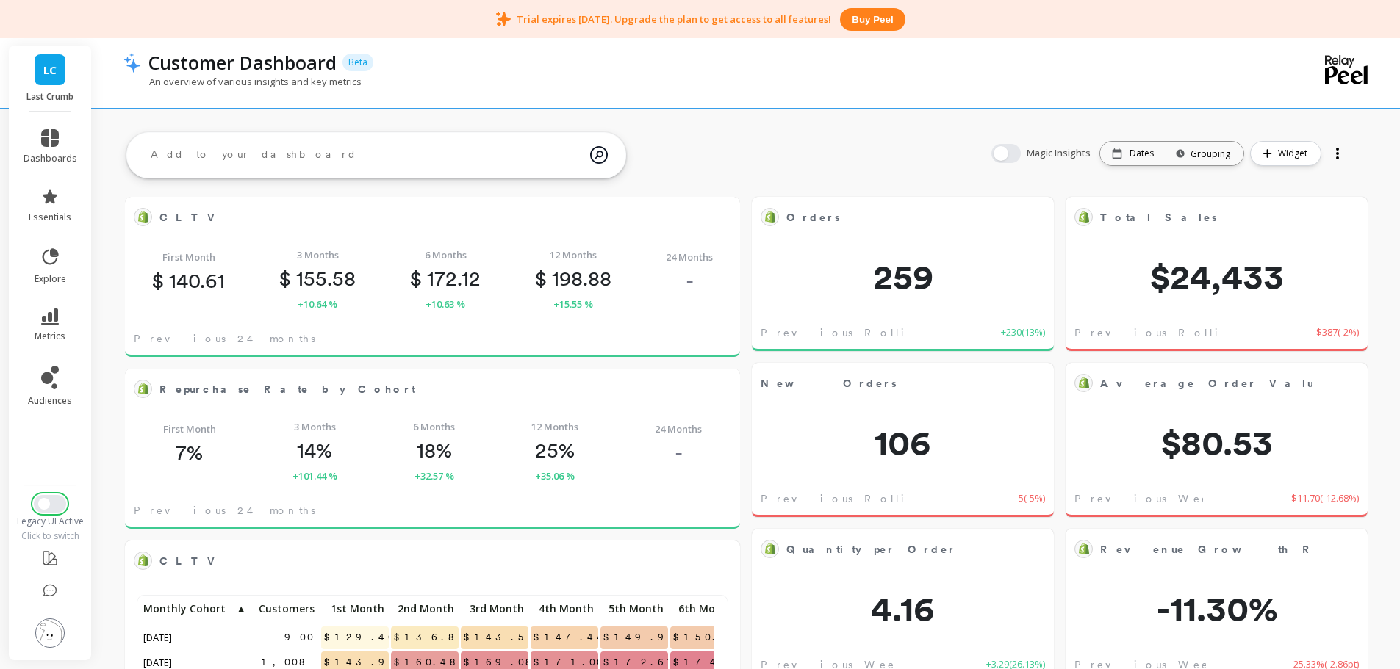 The width and height of the screenshot is (1400, 669). I want to click on span: 1st Month, so click(354, 609).